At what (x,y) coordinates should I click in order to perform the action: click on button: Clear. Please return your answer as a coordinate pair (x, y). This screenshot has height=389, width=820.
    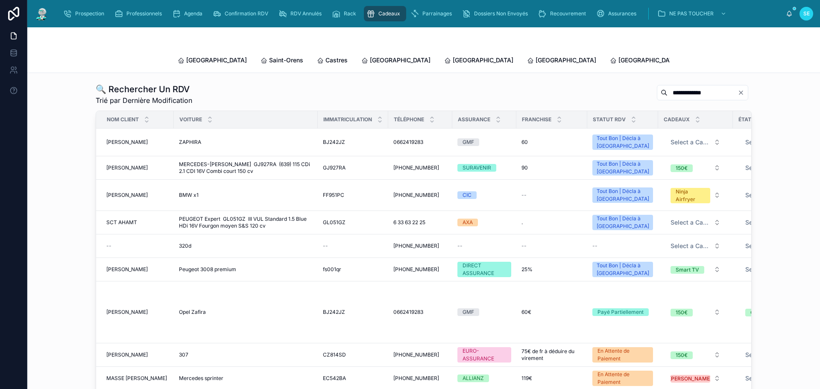
    Looking at the image, I should click on (743, 93).